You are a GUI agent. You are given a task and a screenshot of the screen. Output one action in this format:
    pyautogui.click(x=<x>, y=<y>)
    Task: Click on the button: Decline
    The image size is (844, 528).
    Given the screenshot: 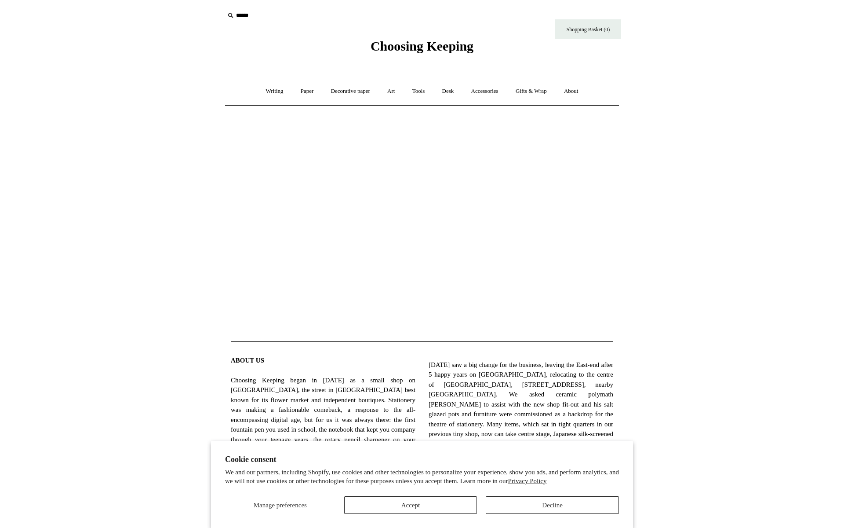 What is the action you would take?
    pyautogui.click(x=552, y=505)
    